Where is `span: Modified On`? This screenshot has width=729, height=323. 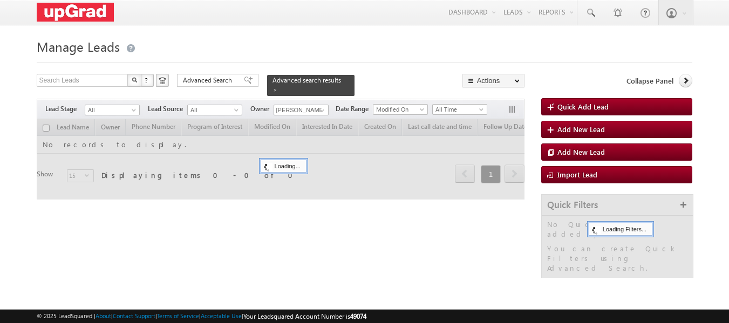 span: Modified On is located at coordinates (399, 110).